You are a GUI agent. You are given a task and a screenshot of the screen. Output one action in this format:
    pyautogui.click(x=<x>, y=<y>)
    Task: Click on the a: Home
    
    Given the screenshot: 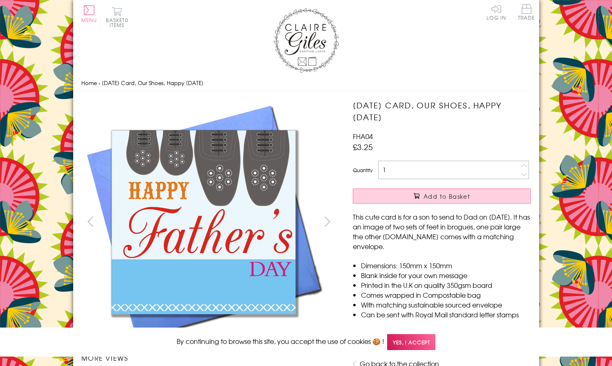 What is the action you would take?
    pyautogui.click(x=89, y=83)
    